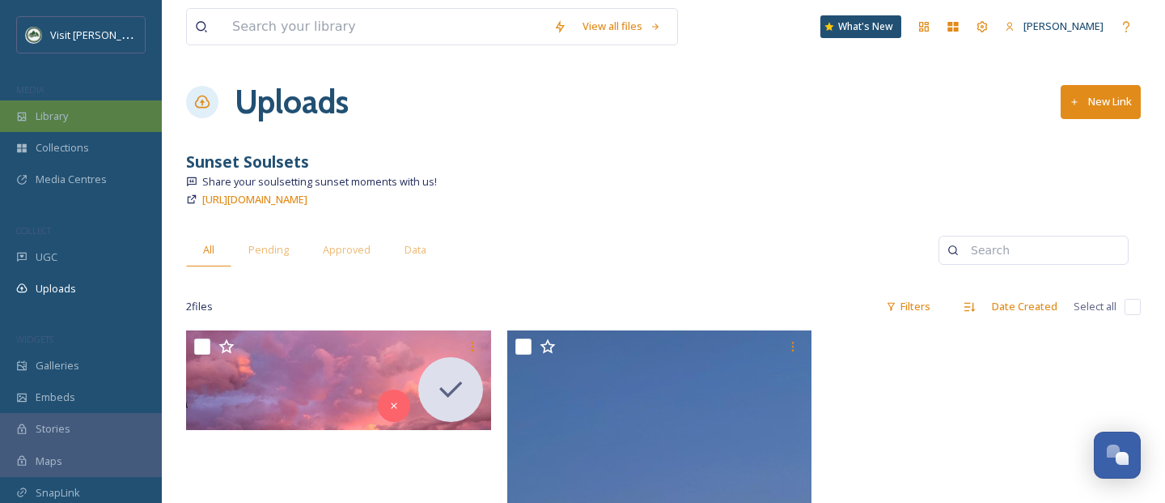 This screenshot has height=503, width=1165. What do you see at coordinates (71, 179) in the screenshot?
I see `span: Media Centres` at bounding box center [71, 179].